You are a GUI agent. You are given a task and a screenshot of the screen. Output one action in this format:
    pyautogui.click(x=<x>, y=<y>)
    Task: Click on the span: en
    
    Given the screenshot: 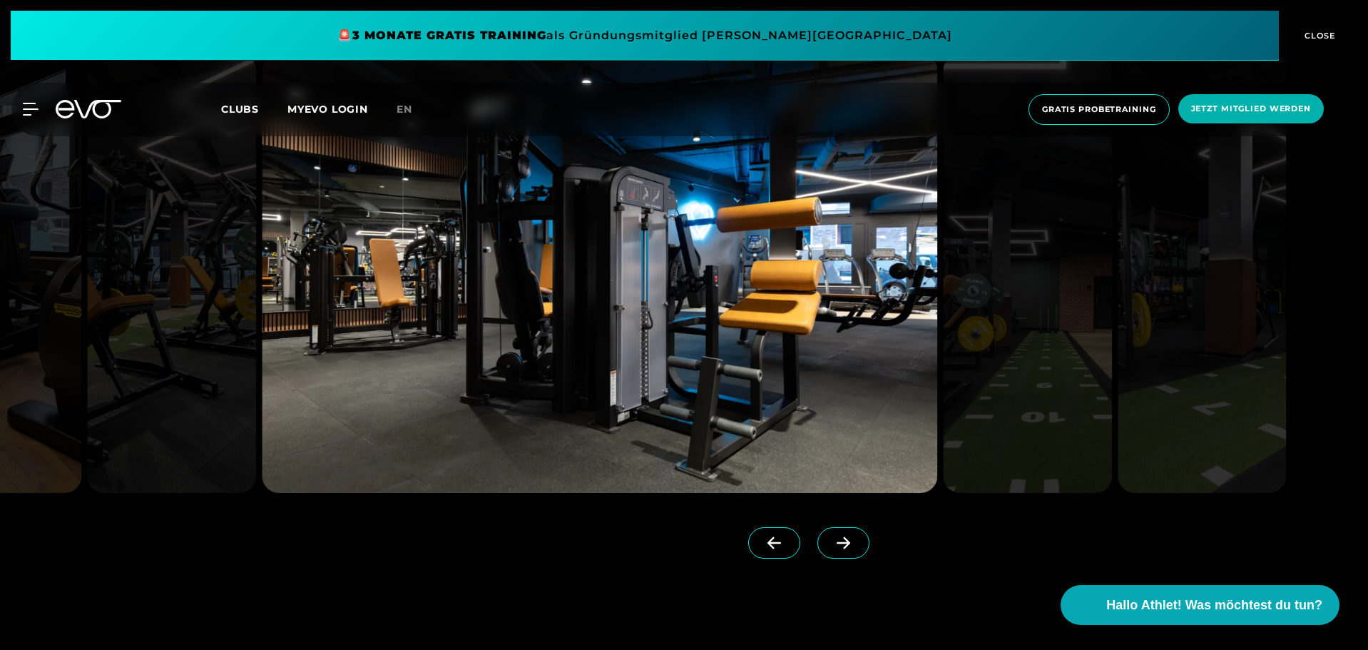 What is the action you would take?
    pyautogui.click(x=404, y=109)
    